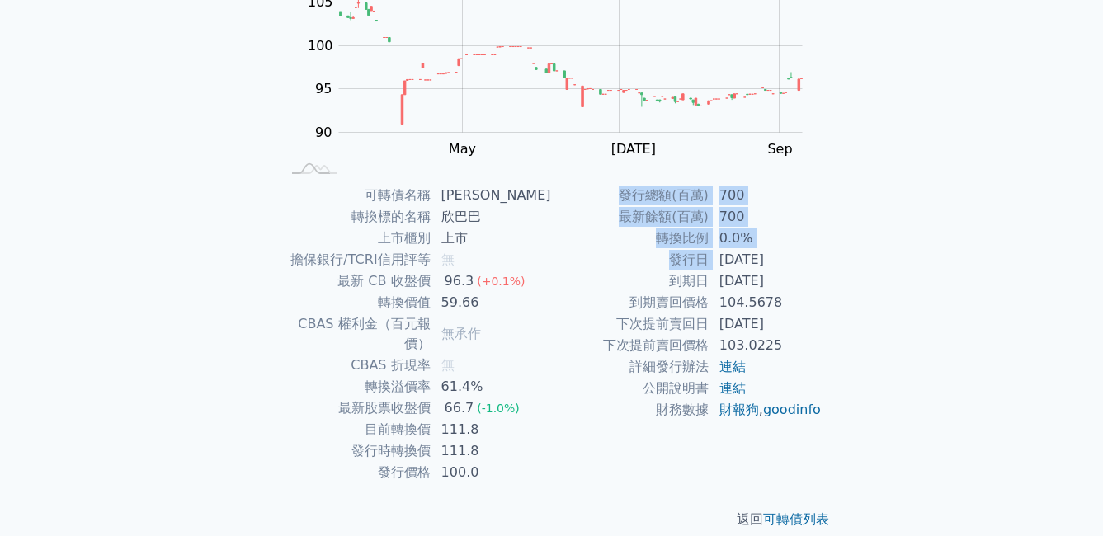  Describe the element at coordinates (356, 387) in the screenshot. I see `td: 轉換溢價率` at that location.